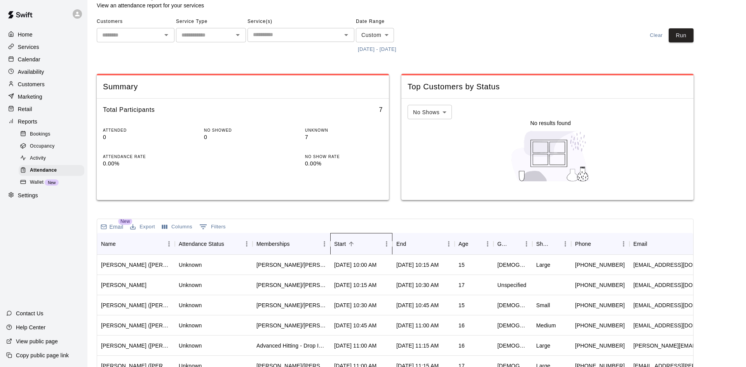 This screenshot has height=367, width=746. Describe the element at coordinates (44, 72) in the screenshot. I see `a: Availability` at that location.